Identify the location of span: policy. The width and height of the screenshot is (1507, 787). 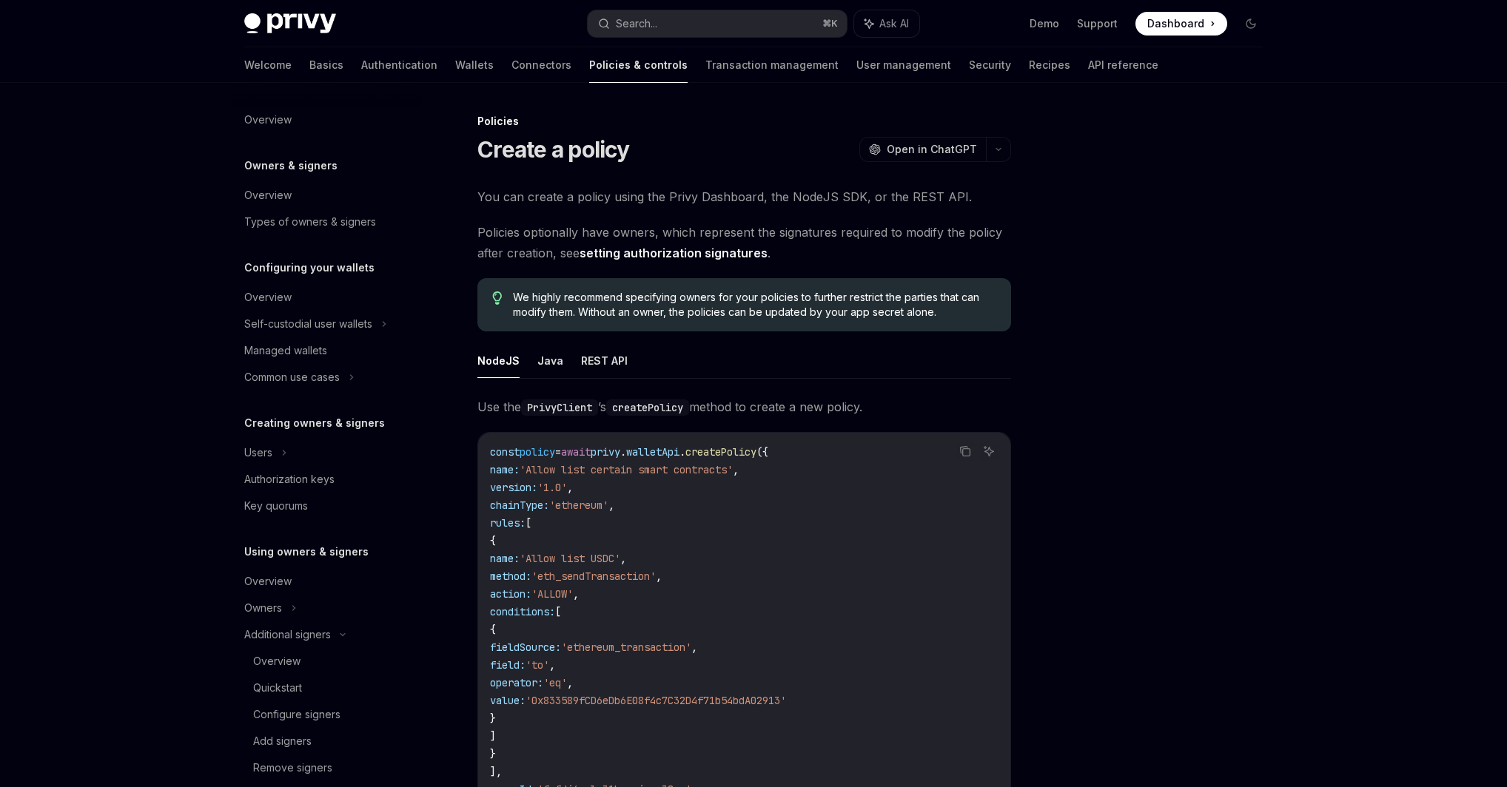
(537, 452).